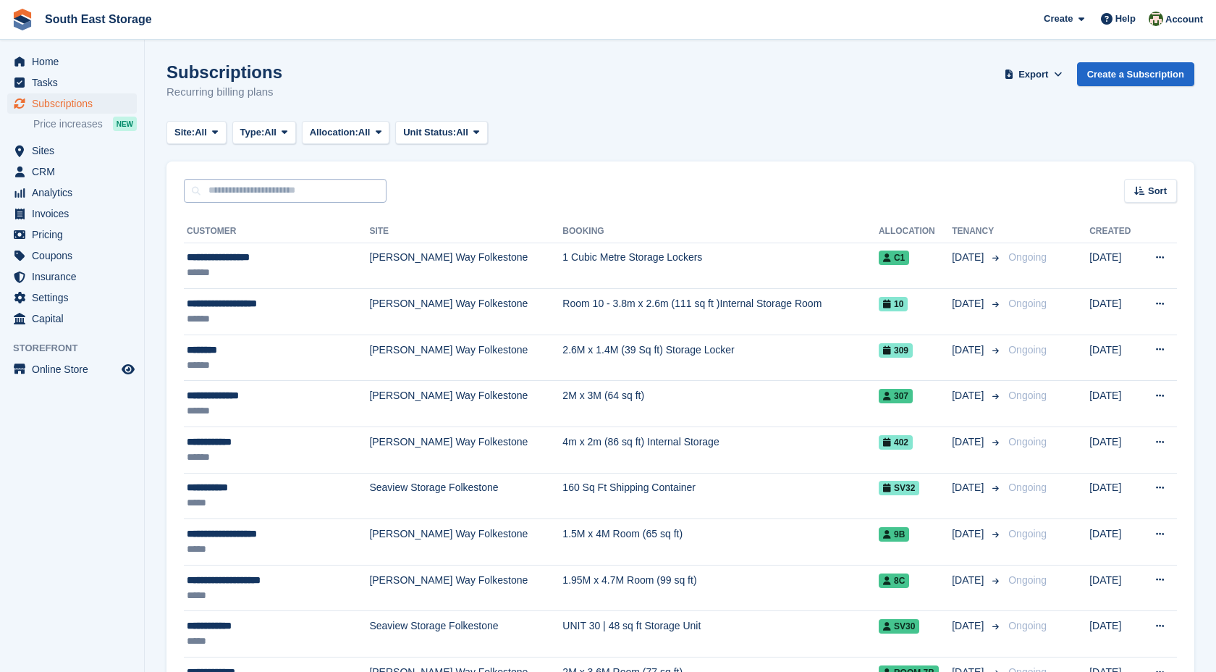  I want to click on th: Site, so click(466, 232).